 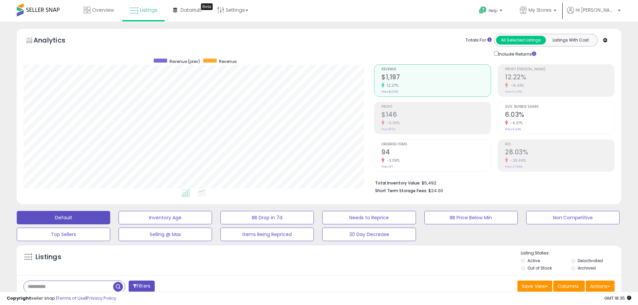 I want to click on li: $5,492, so click(x=492, y=182).